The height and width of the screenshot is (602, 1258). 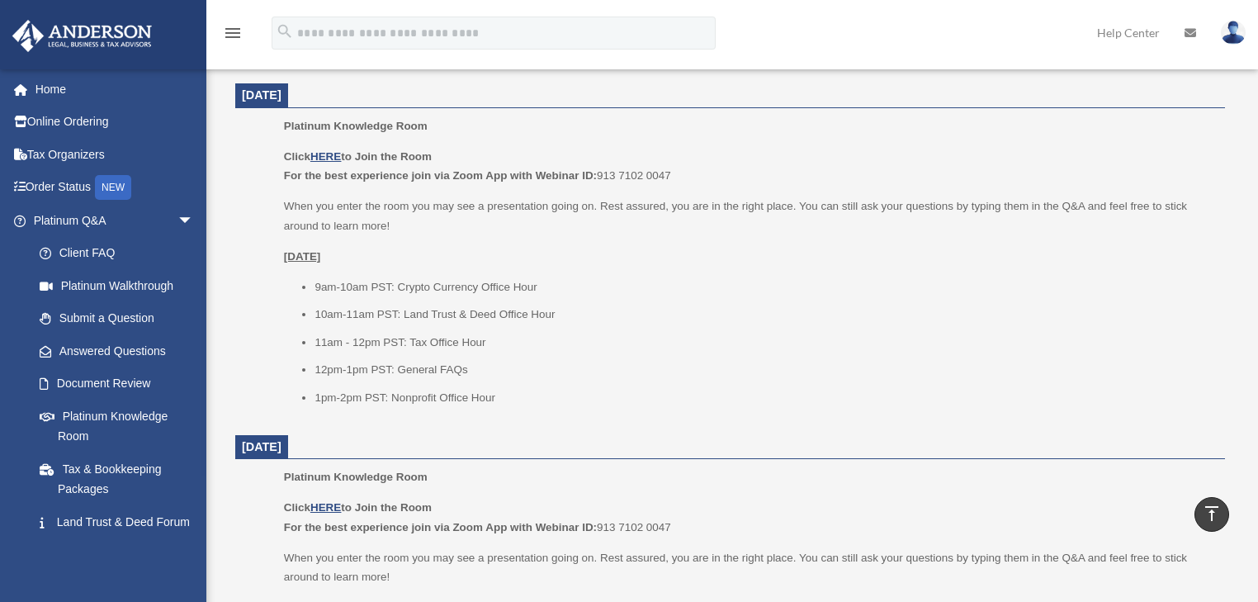 I want to click on li: 10am-11am PST: Land Trust & Deed Office Hour, so click(x=764, y=315).